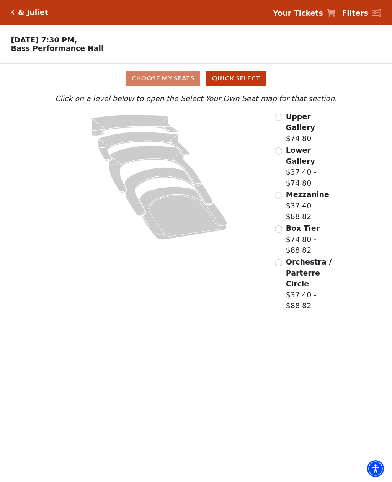  I want to click on h5: & Juliet, so click(33, 12).